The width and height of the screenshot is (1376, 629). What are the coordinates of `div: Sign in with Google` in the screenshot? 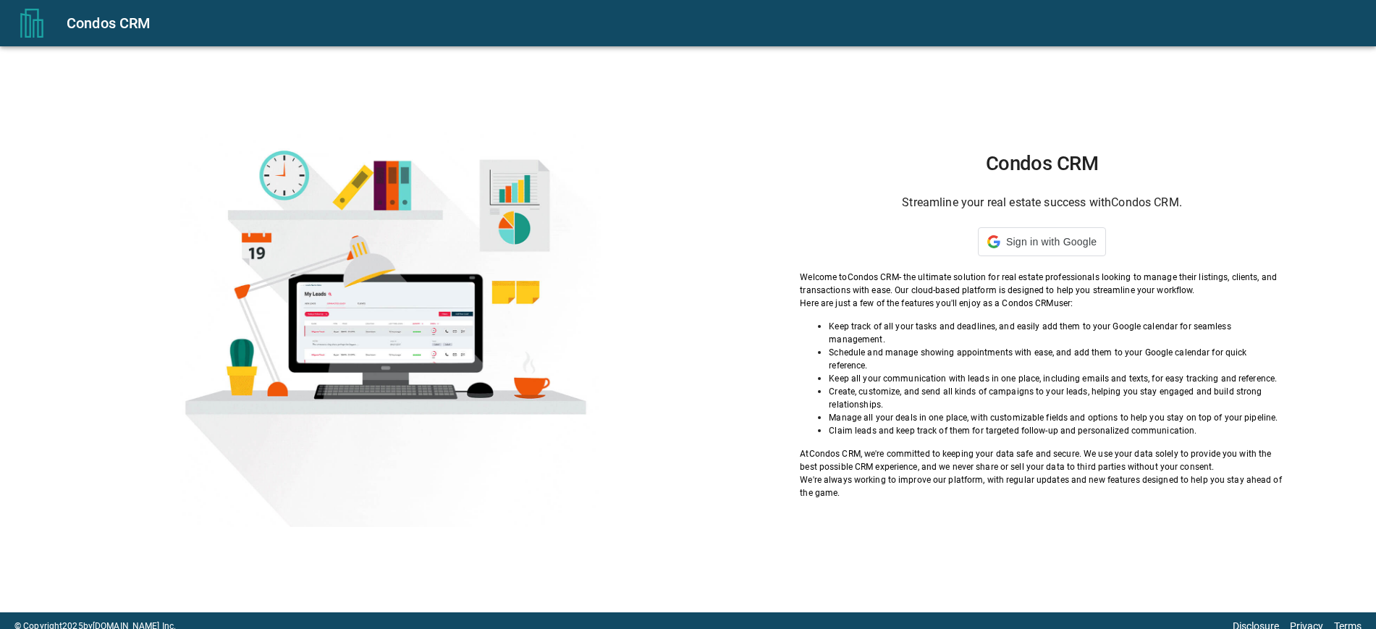 It's located at (1042, 242).